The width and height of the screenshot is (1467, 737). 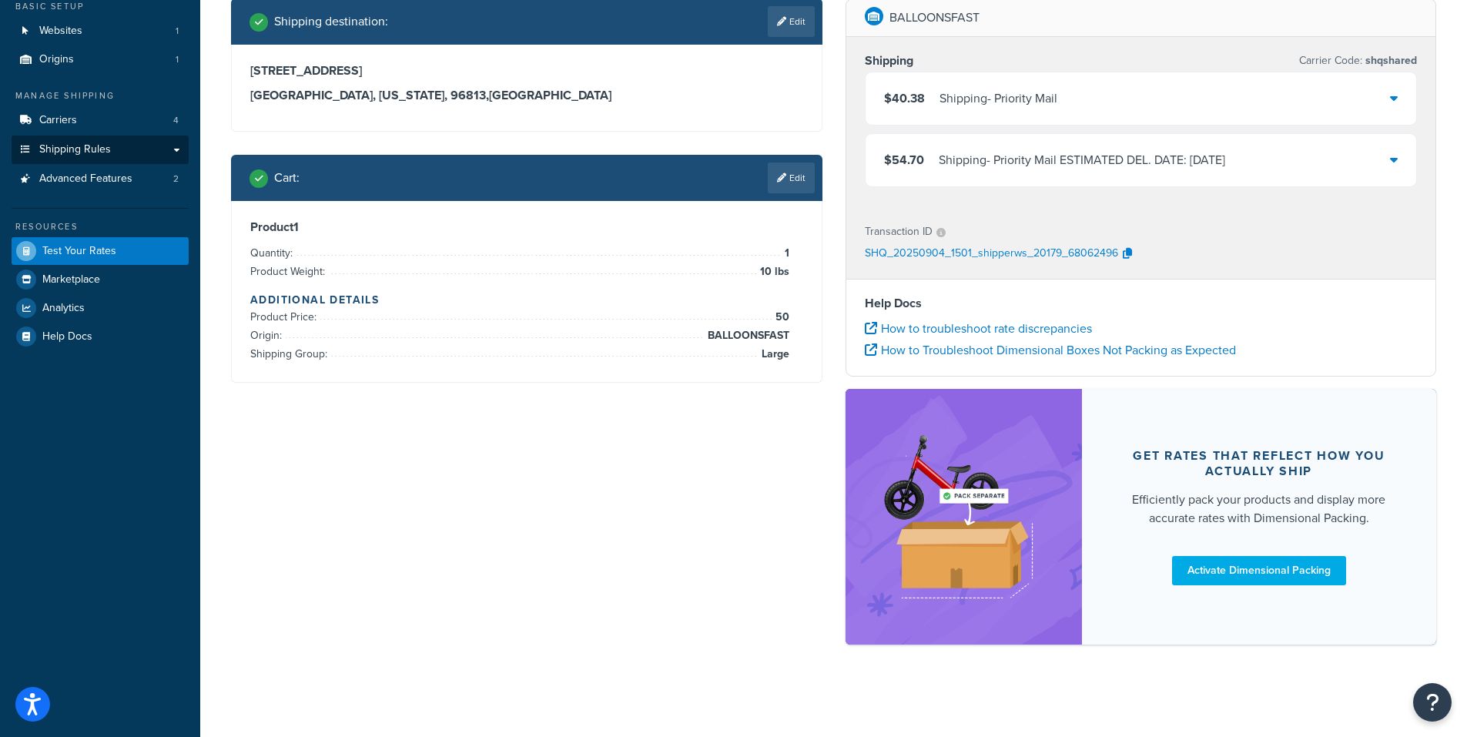 What do you see at coordinates (290, 271) in the screenshot?
I see `span: Product Weight:` at bounding box center [290, 271].